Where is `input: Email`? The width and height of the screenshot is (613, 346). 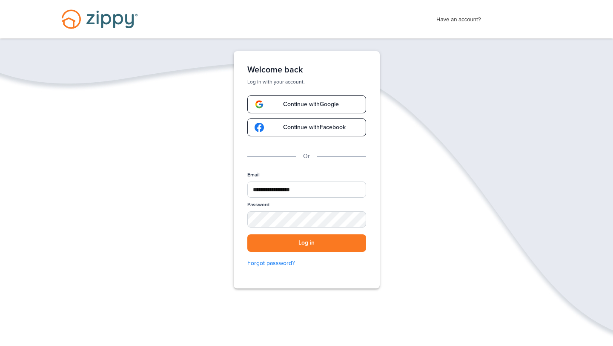 input: Email is located at coordinates (307, 189).